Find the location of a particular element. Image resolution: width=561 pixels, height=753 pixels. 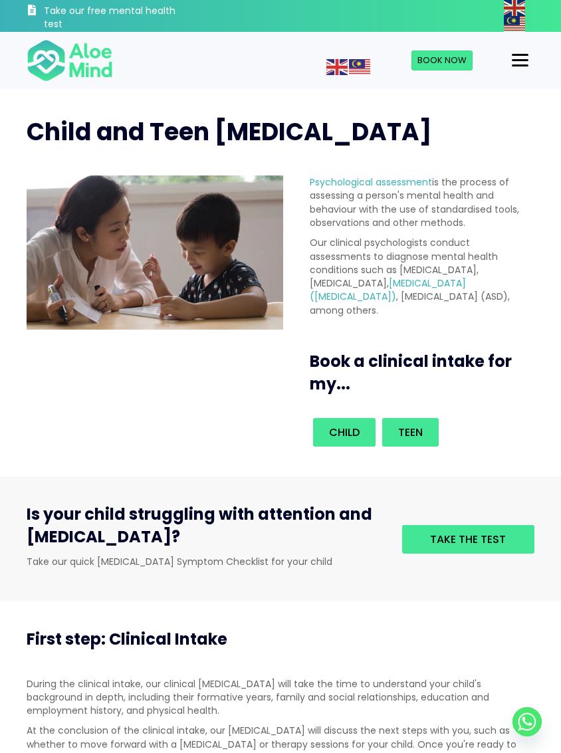

img: Aloe mind Logo is located at coordinates (70, 60).